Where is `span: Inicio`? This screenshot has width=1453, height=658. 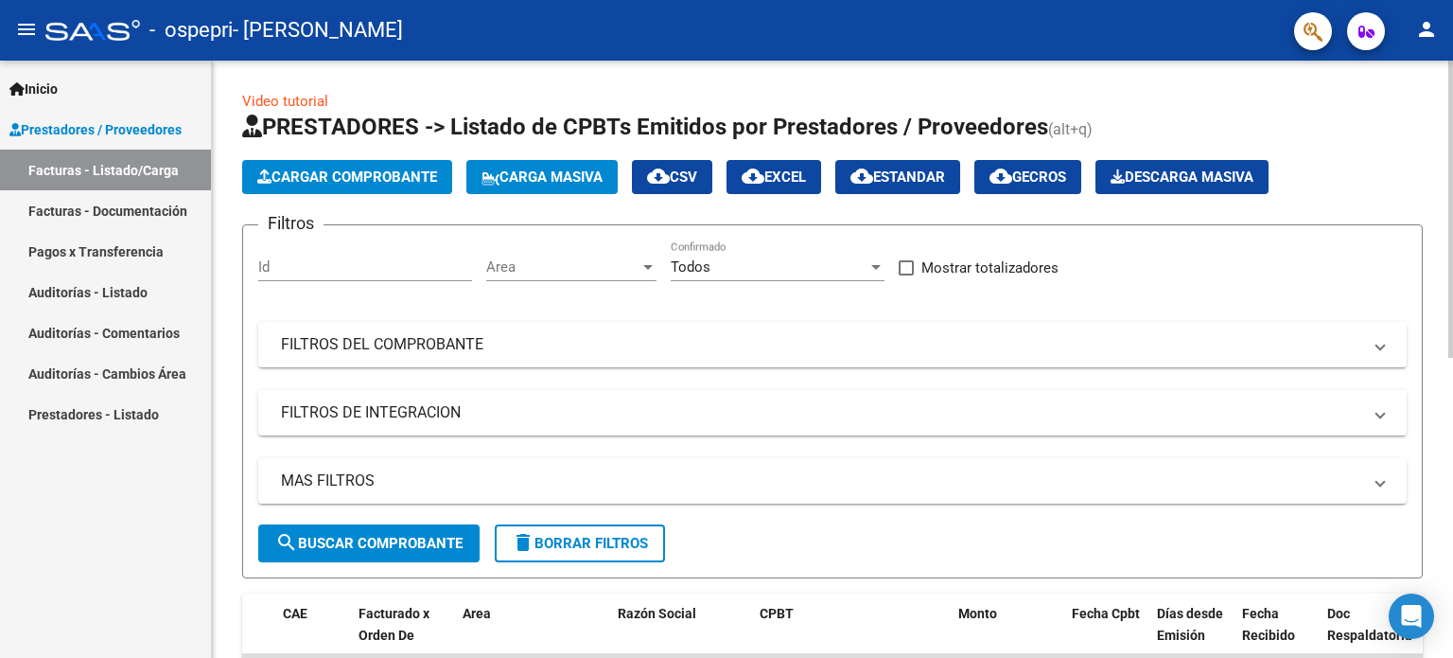 span: Inicio is located at coordinates (33, 89).